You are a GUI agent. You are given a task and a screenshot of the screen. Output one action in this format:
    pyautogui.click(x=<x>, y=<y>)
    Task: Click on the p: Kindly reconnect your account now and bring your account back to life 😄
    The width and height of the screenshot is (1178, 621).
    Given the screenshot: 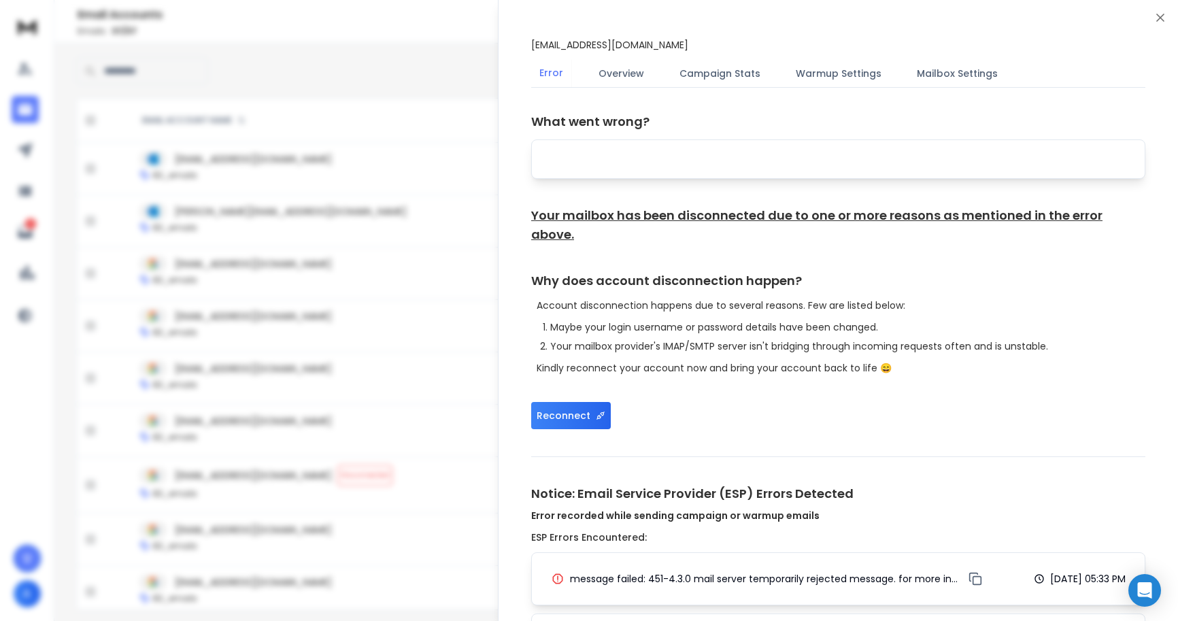 What is the action you would take?
    pyautogui.click(x=841, y=368)
    